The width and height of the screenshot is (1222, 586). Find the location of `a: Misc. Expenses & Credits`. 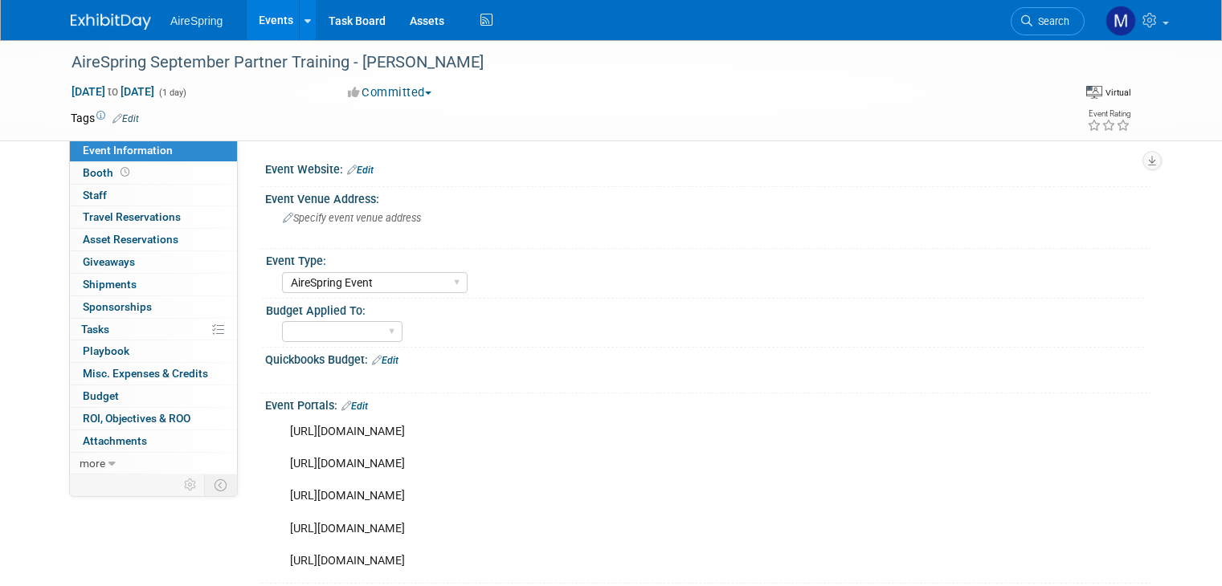

a: Misc. Expenses & Credits is located at coordinates (153, 374).